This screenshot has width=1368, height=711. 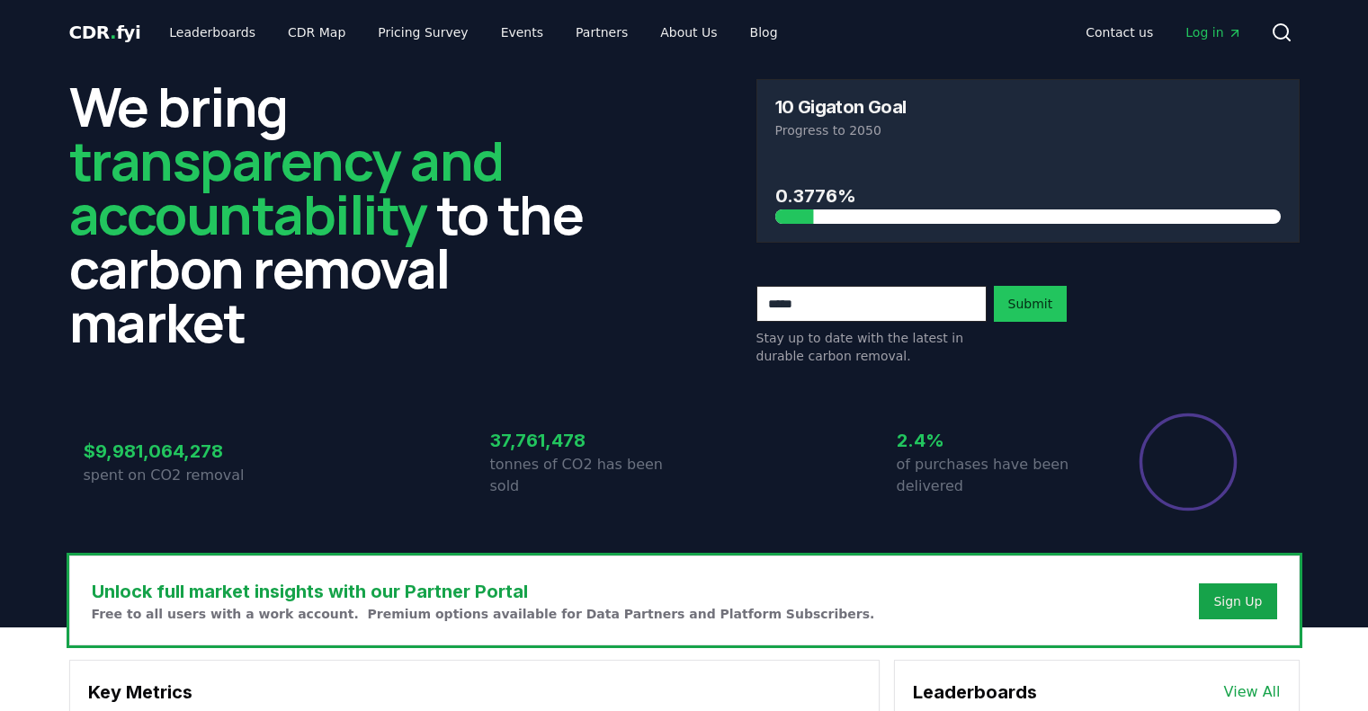 I want to click on a: Partners, so click(x=602, y=32).